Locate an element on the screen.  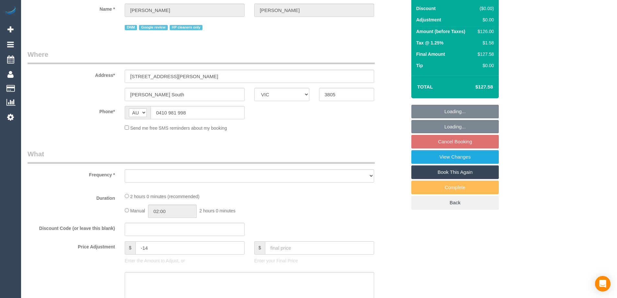
a: Back is located at coordinates (455, 203).